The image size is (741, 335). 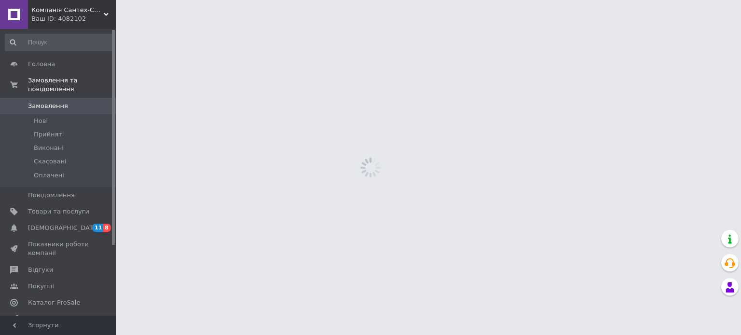 What do you see at coordinates (54, 303) in the screenshot?
I see `span: Каталог ProSale` at bounding box center [54, 303].